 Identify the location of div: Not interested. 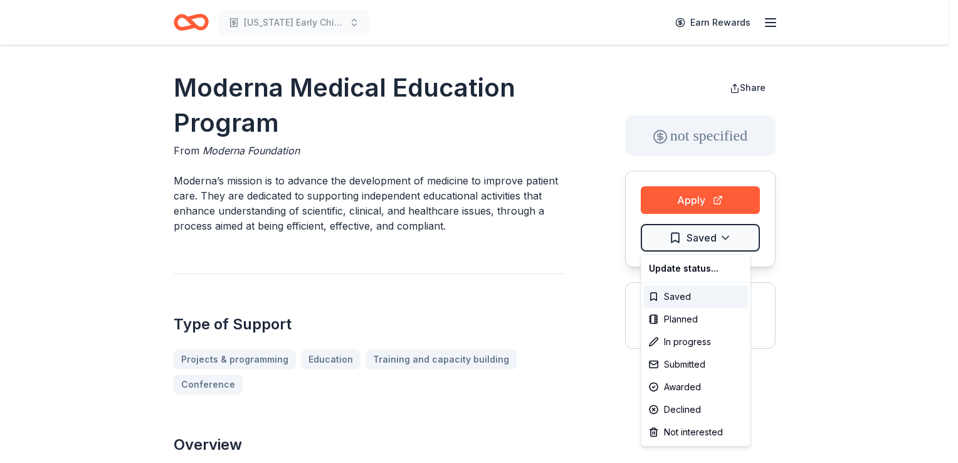
(696, 432).